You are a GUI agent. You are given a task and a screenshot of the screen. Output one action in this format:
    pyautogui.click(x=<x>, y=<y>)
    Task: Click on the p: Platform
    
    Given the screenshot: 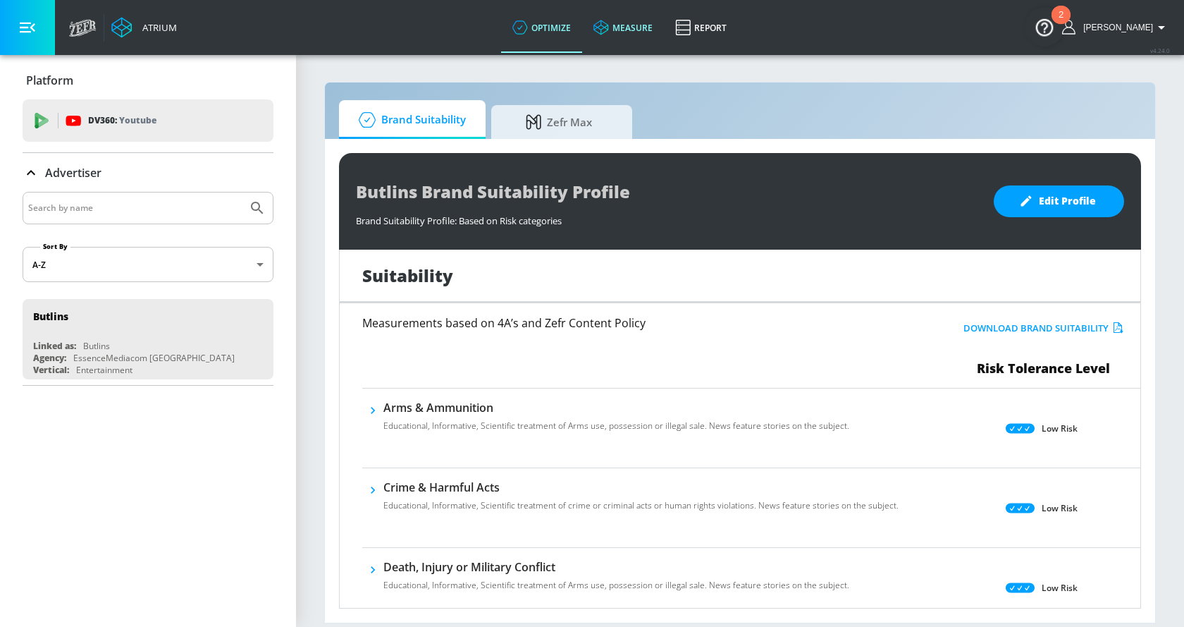 What is the action you would take?
    pyautogui.click(x=49, y=80)
    